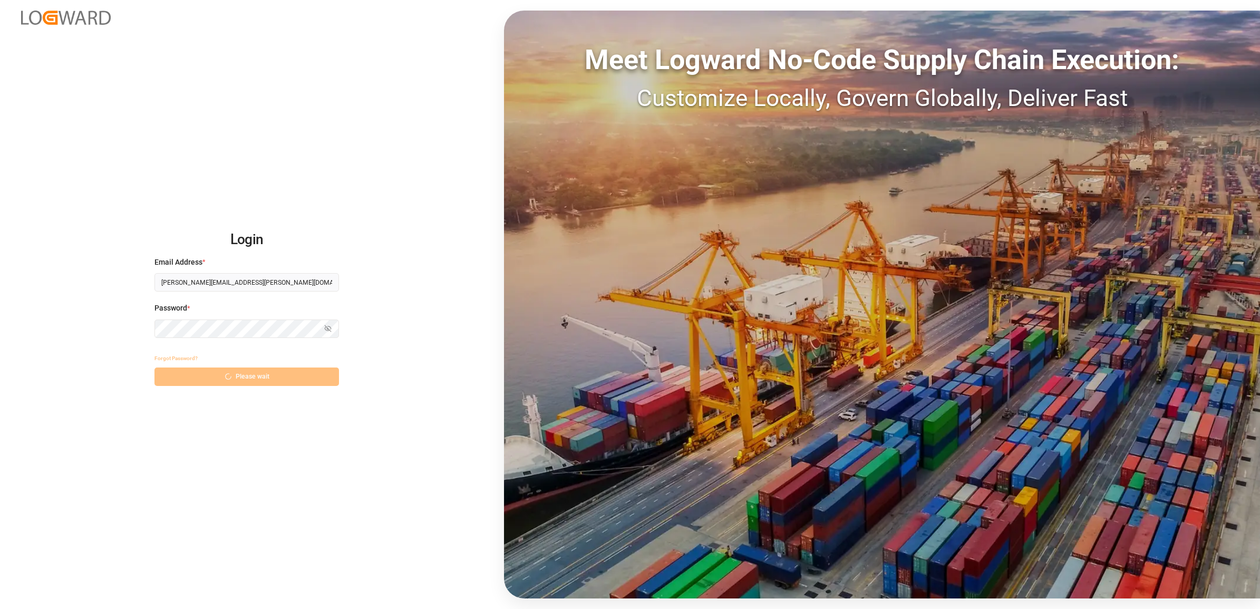 Image resolution: width=1260 pixels, height=609 pixels. I want to click on input: Enter your email, so click(247, 282).